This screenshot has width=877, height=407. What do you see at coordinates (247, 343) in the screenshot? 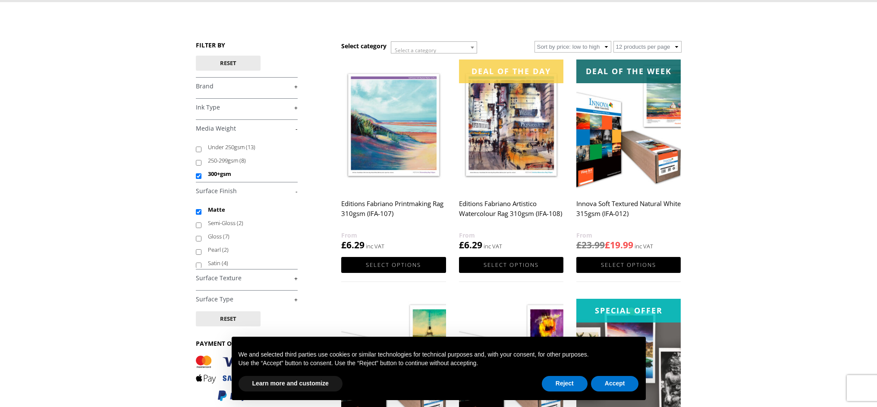
I see `h3: PAYMENT OPTIONS` at bounding box center [247, 343].